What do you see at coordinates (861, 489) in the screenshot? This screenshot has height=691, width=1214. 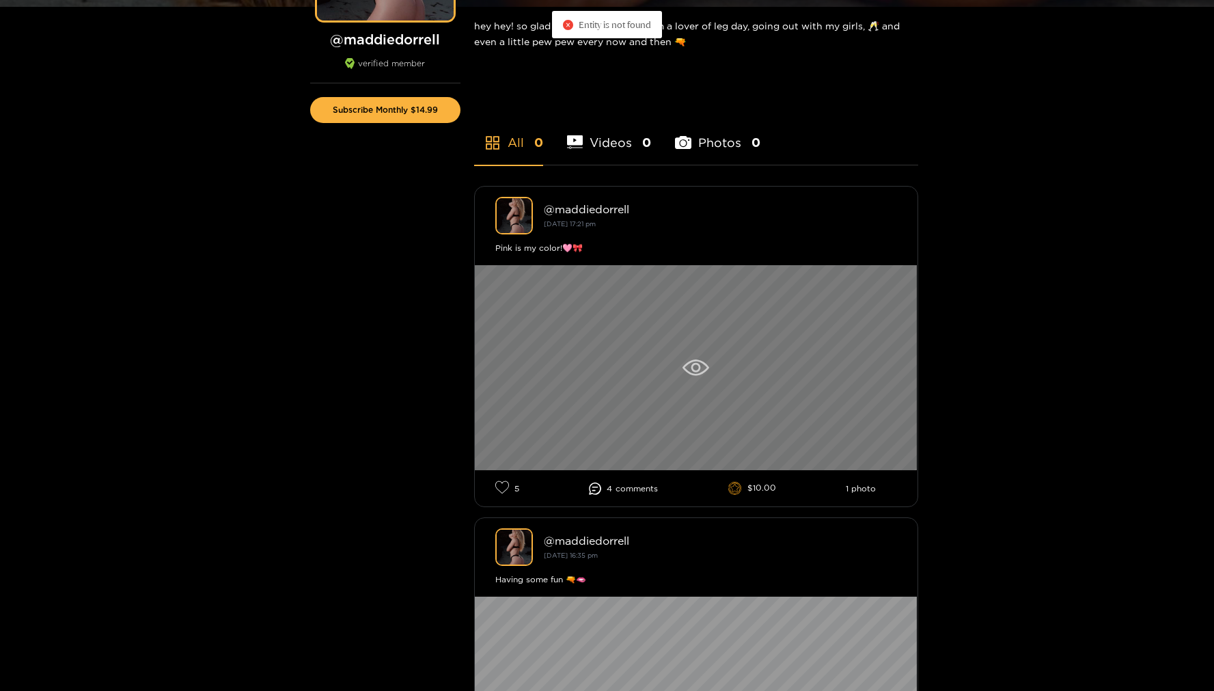 I see `li: 1 photo` at bounding box center [861, 489].